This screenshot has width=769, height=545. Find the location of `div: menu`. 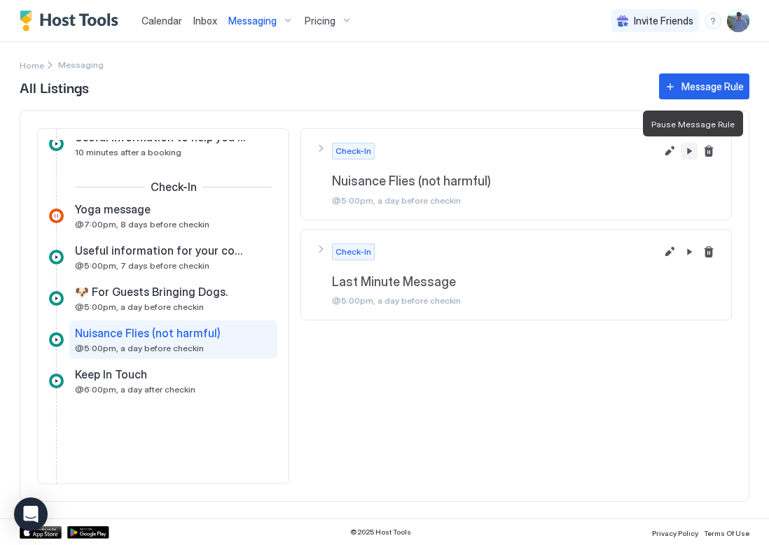

div: menu is located at coordinates (713, 21).